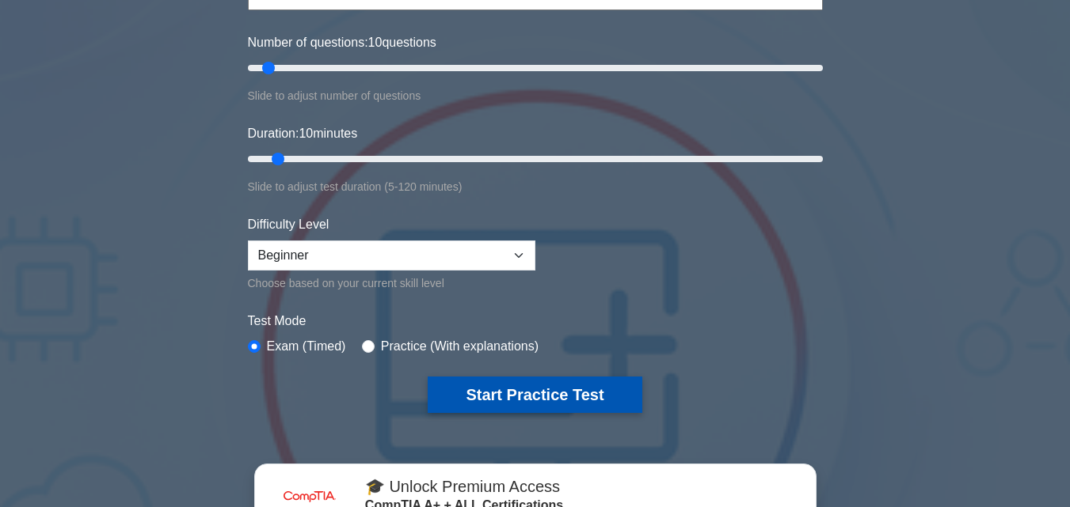  I want to click on label: Test Mode, so click(535, 321).